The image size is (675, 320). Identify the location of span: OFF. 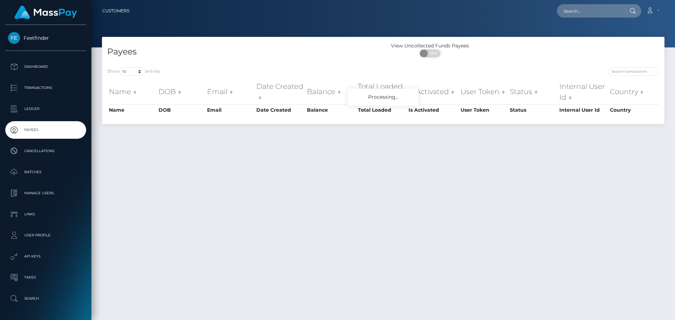
(433, 53).